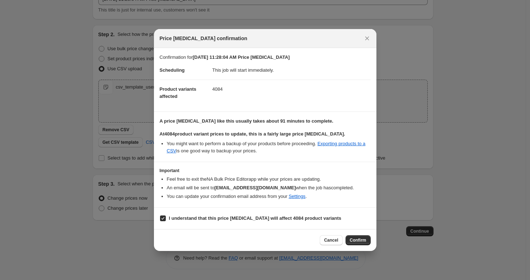  Describe the element at coordinates (269, 188) in the screenshot. I see `li: An email will be sent to when the job has completed .` at that location.